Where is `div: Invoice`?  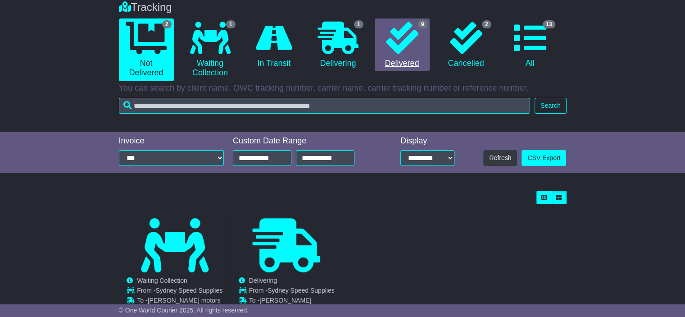
div: Invoice is located at coordinates (172, 141).